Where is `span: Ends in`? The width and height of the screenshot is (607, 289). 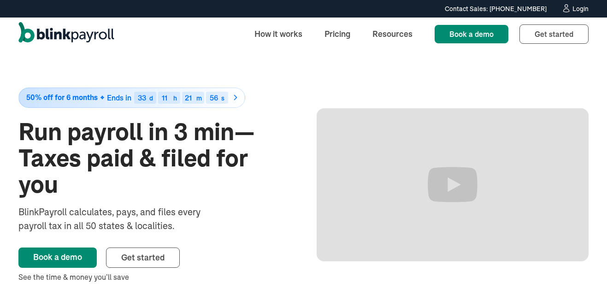
span: Ends in is located at coordinates (119, 98).